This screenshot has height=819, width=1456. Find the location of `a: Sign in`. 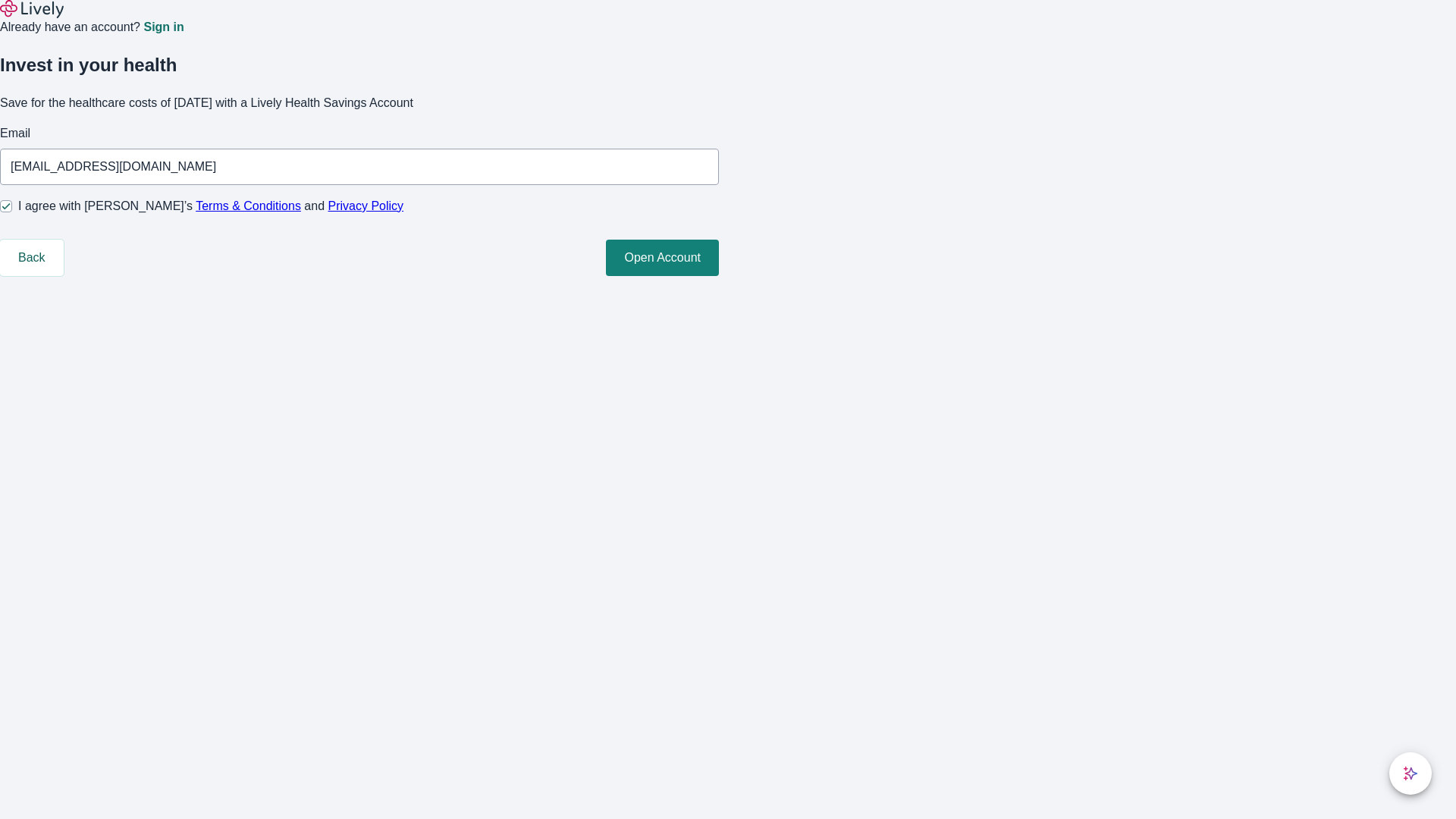

a: Sign in is located at coordinates (163, 27).